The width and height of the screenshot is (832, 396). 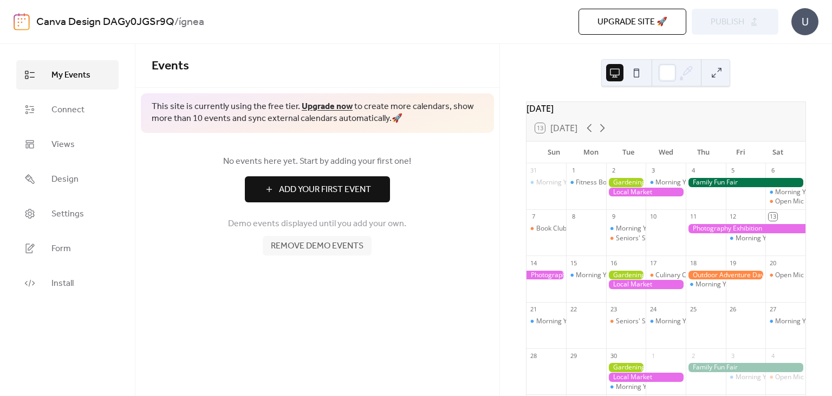 What do you see at coordinates (67, 214) in the screenshot?
I see `a: Settings` at bounding box center [67, 214].